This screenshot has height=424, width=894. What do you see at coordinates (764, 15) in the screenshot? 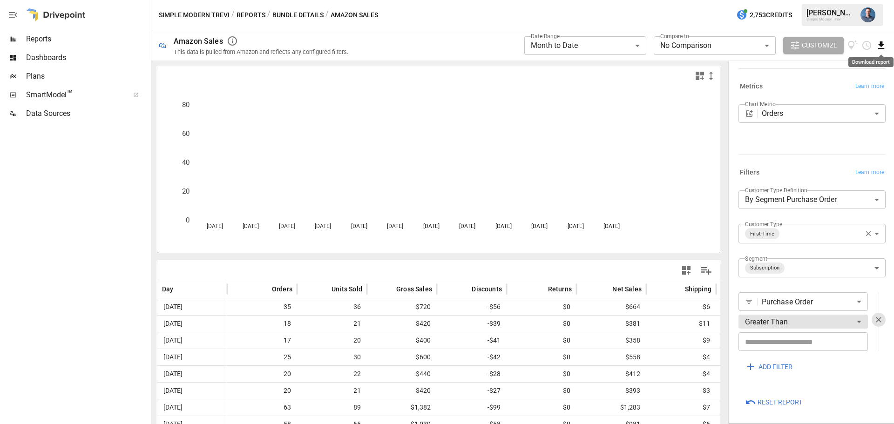
I see `button: 2,753Credits` at bounding box center [764, 15].